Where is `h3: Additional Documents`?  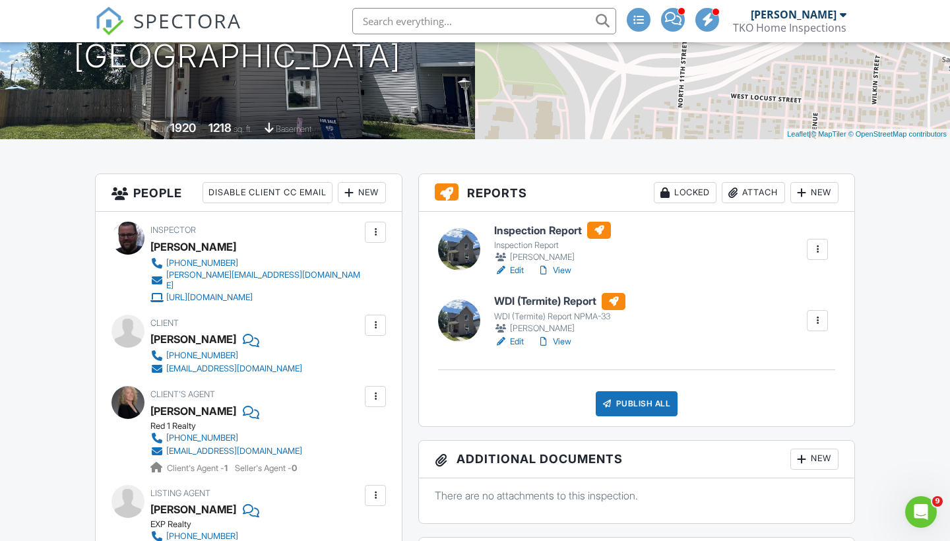 h3: Additional Documents is located at coordinates (637, 459).